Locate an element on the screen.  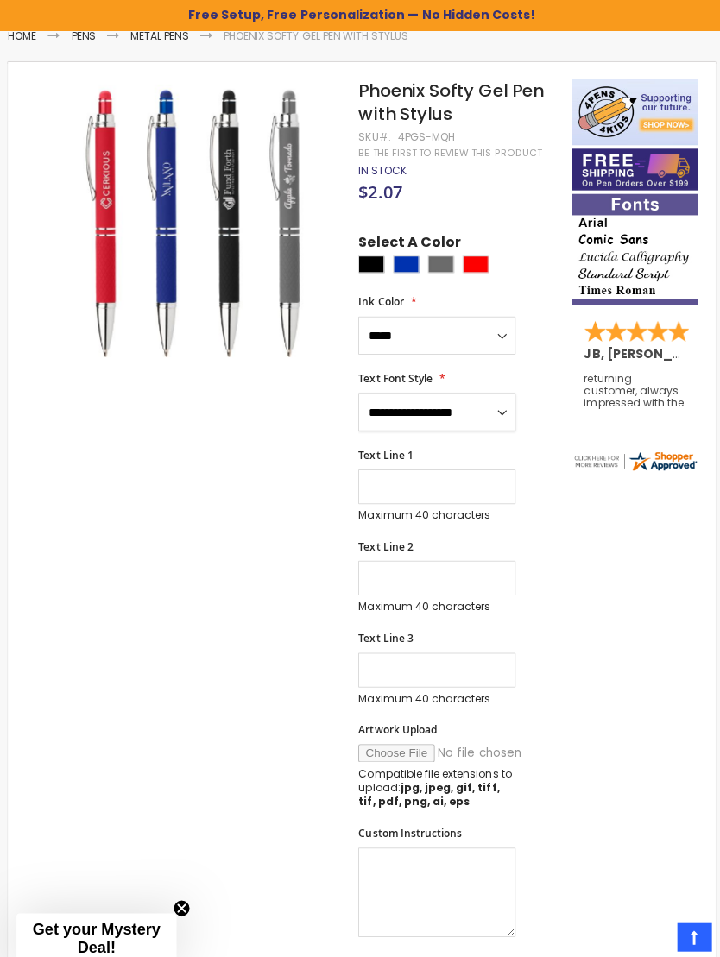
span: Text Line 2 is located at coordinates (383, 542).